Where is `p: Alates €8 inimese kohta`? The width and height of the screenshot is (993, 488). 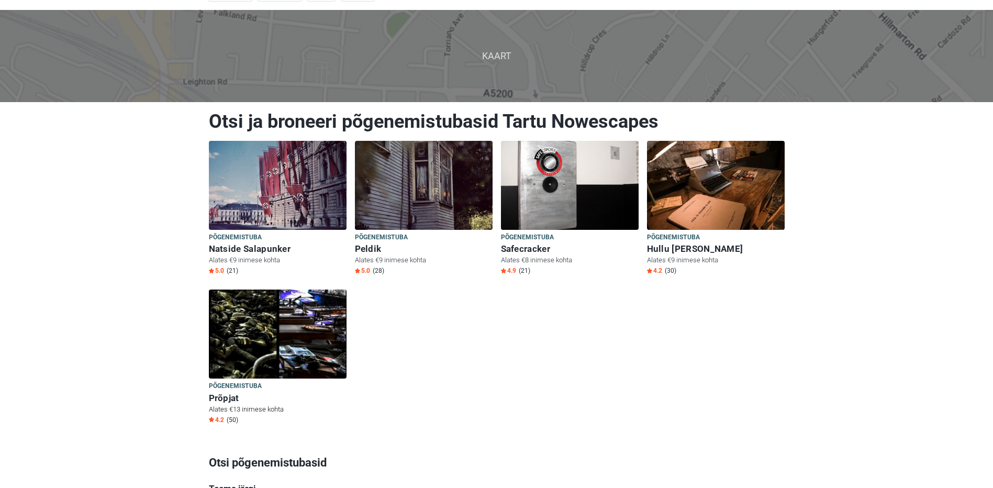
p: Alates €8 inimese kohta is located at coordinates (569, 260).